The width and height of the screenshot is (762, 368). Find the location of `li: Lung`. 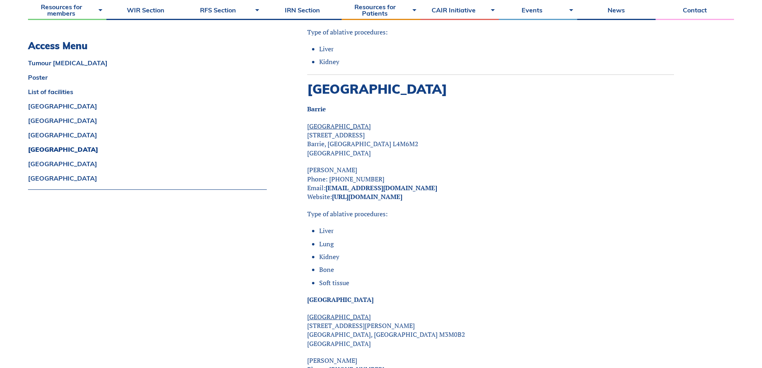

li: Lung is located at coordinates (497, 244).